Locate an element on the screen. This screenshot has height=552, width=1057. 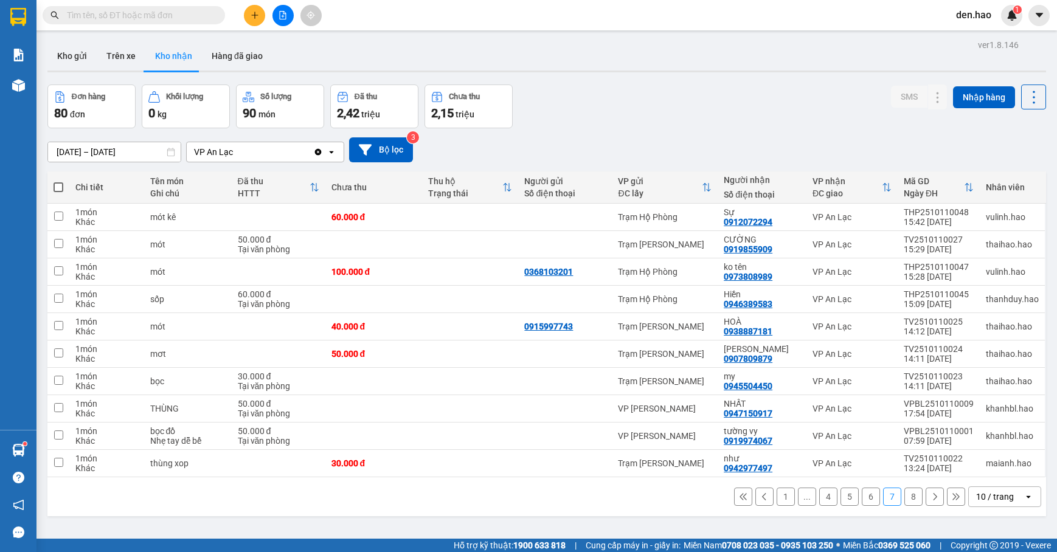
div: ĐC lấy is located at coordinates (660, 193).